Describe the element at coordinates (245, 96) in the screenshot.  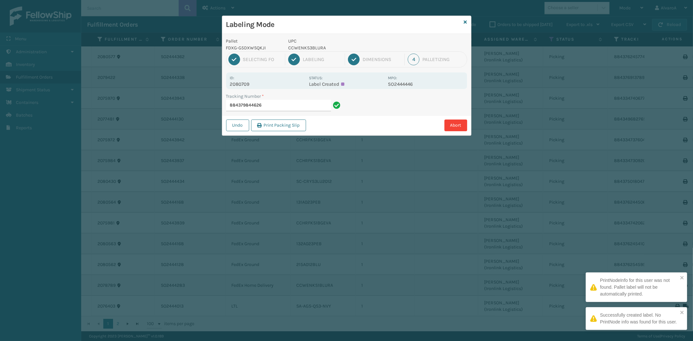
I see `label: Tracking Number` at that location.